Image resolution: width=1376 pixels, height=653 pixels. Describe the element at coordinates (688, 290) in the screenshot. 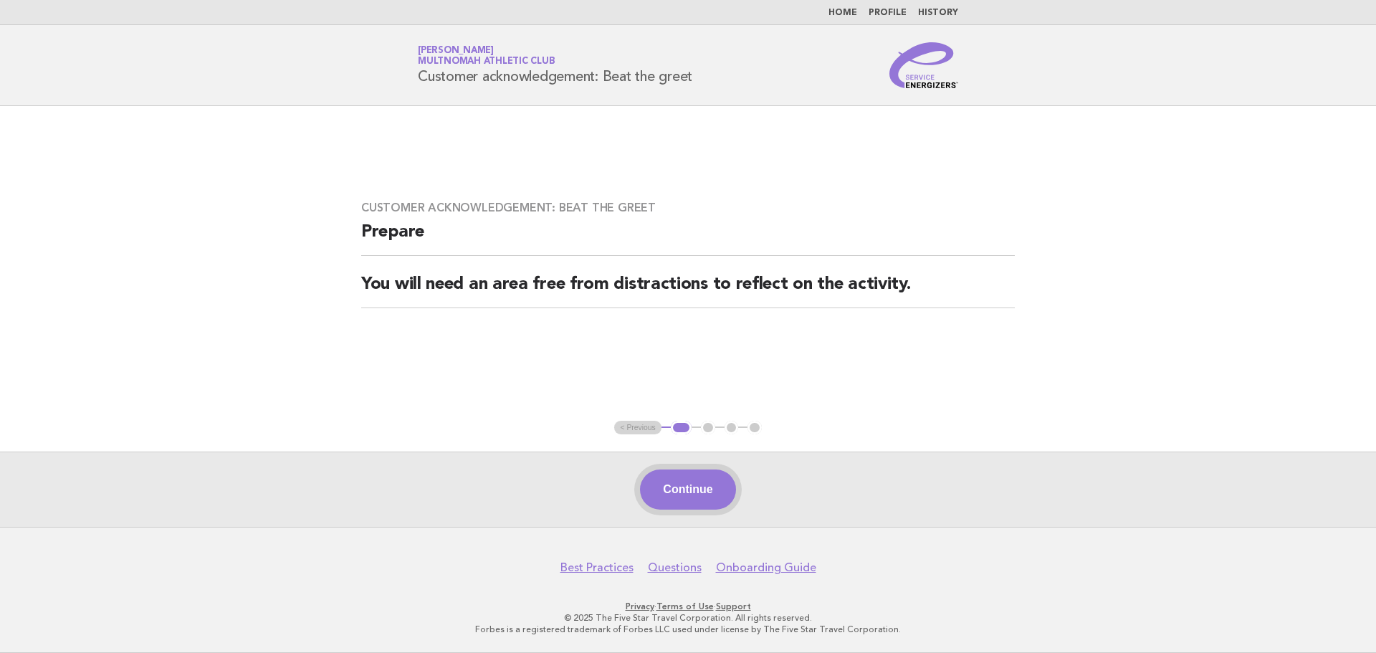

I see `h2: You will need an area free from distractions to reflect on the activity.` at that location.